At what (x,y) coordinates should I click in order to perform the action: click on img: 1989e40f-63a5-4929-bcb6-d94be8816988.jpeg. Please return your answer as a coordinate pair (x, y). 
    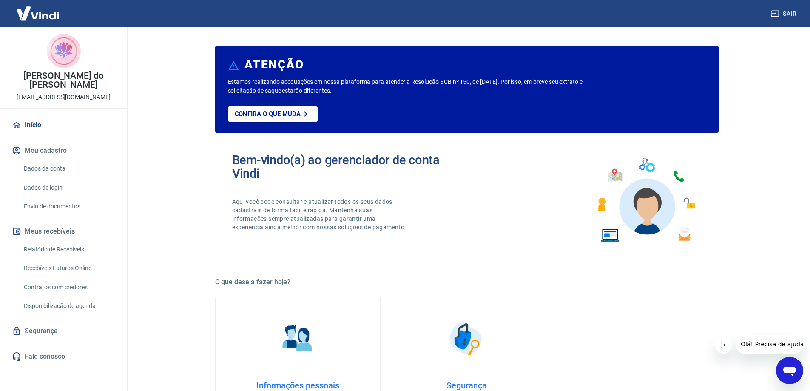
    Looking at the image, I should click on (64, 51).